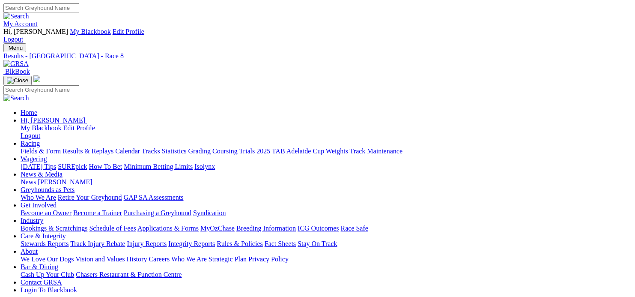  I want to click on a: Trials, so click(247, 151).